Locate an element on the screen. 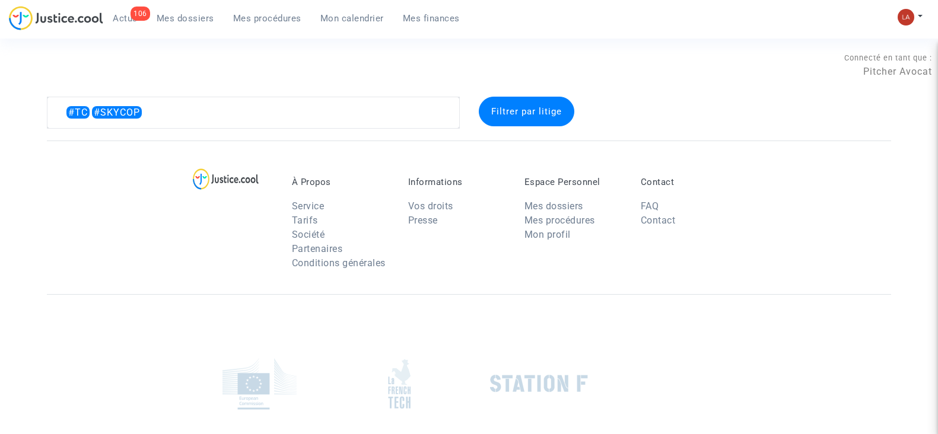  a: FAQ is located at coordinates (649, 206).